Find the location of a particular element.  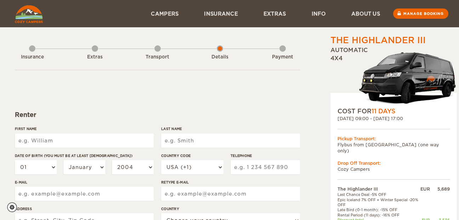

label: Country is located at coordinates (231, 209).